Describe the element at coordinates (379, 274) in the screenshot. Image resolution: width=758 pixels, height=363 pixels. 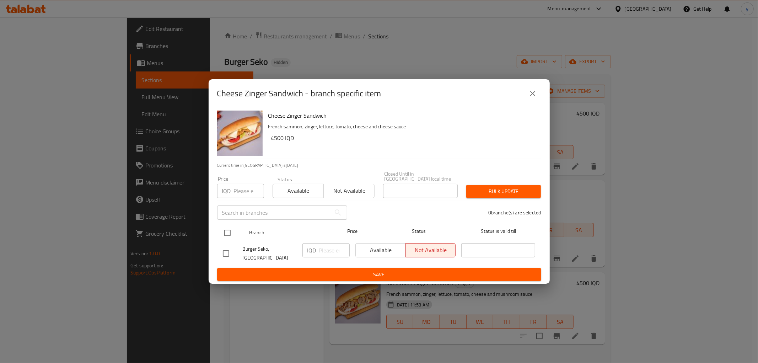
I see `button: Save` at that location.